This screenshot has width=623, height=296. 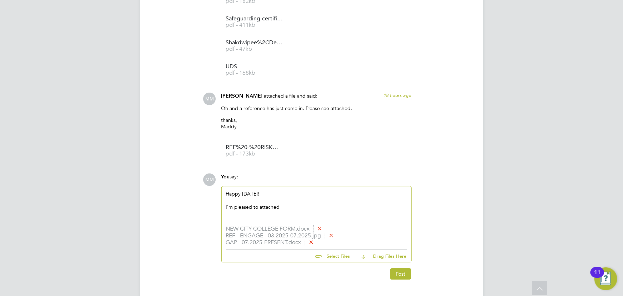 What do you see at coordinates (255, 49) in the screenshot?
I see `span: pdf - 47kb` at bounding box center [255, 49].